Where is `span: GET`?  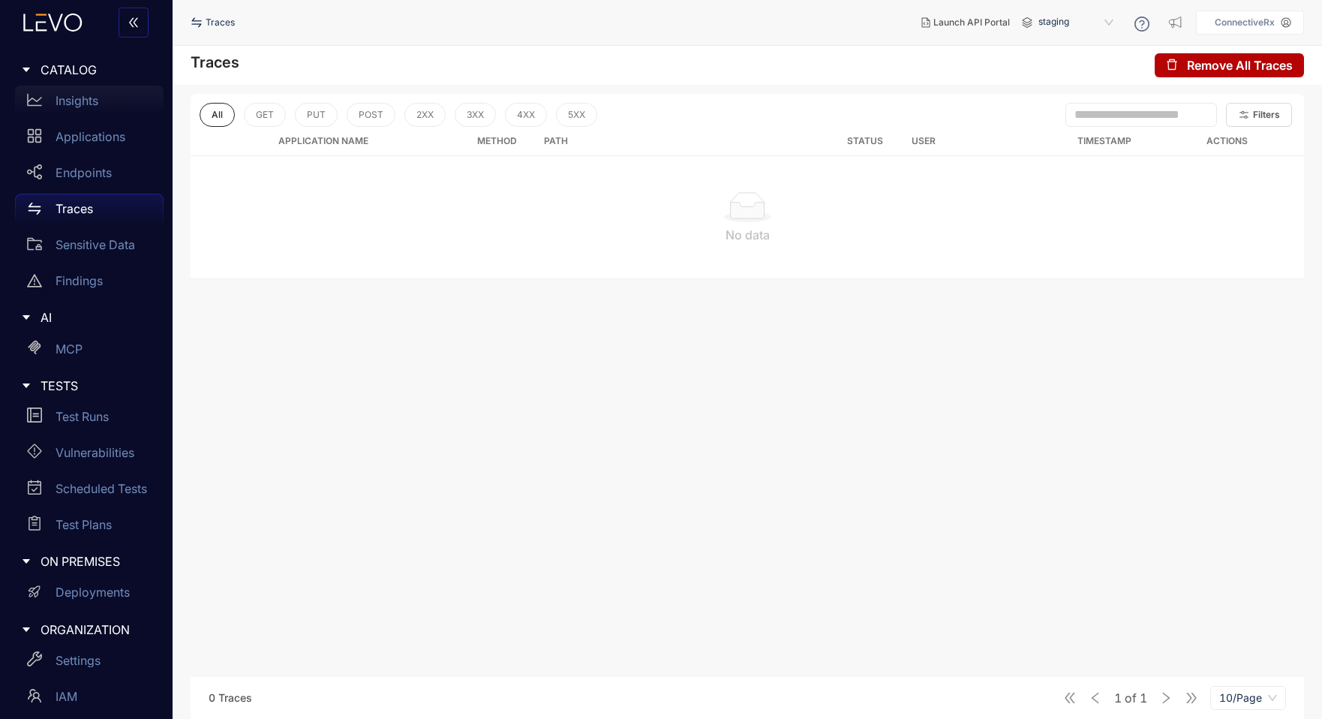
span: GET is located at coordinates (265, 115).